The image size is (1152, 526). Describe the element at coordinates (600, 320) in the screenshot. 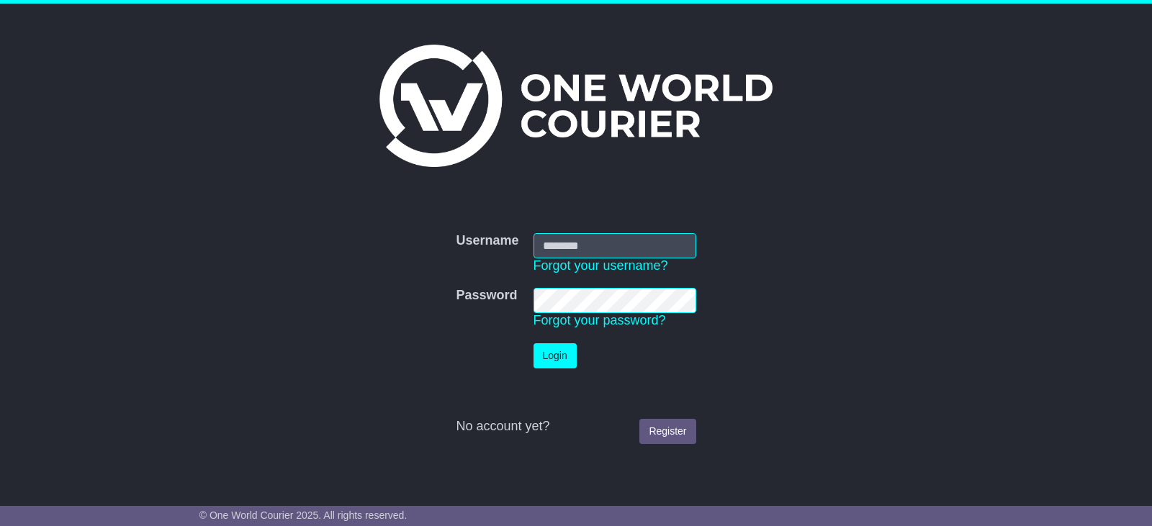

I see `a: Forgot your password?` at that location.